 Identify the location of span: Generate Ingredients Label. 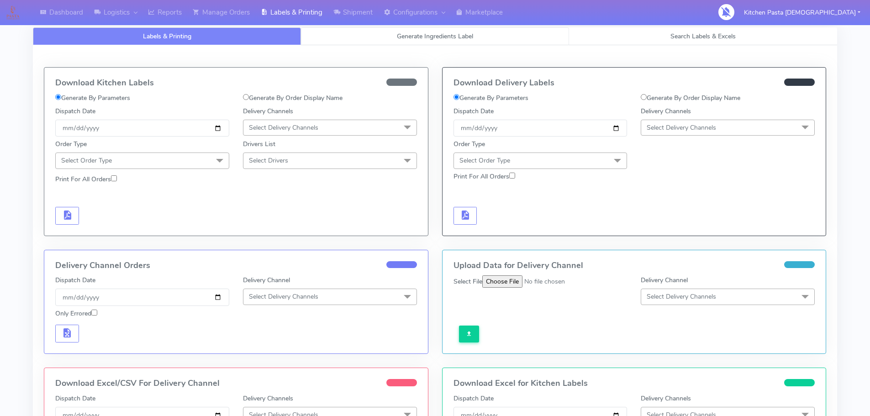
(435, 36).